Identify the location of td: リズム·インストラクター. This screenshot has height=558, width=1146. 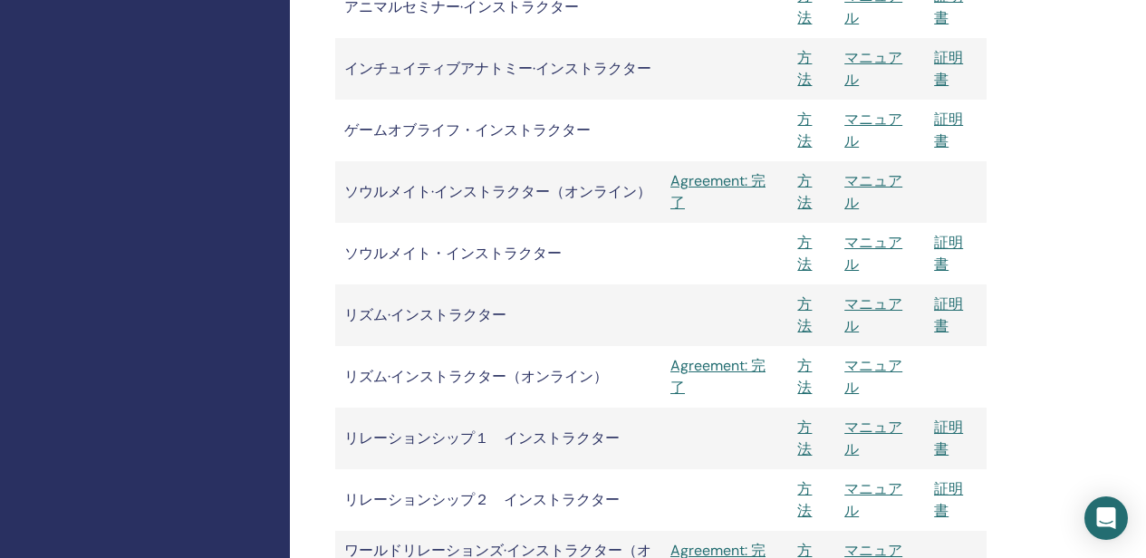
(498, 315).